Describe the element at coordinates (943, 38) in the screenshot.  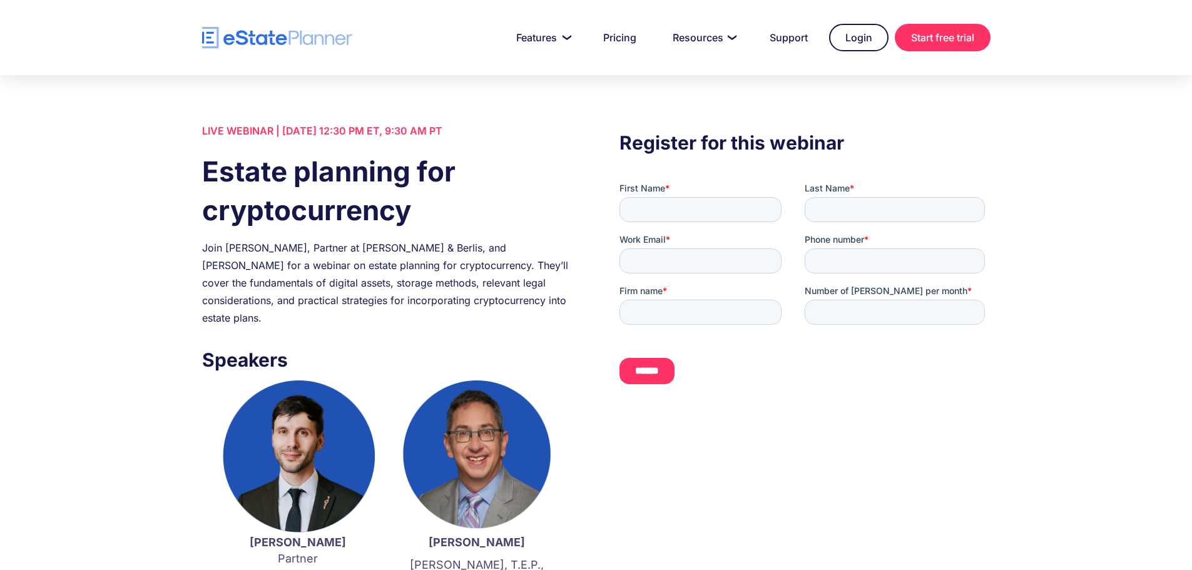
I see `a: Start free trial` at that location.